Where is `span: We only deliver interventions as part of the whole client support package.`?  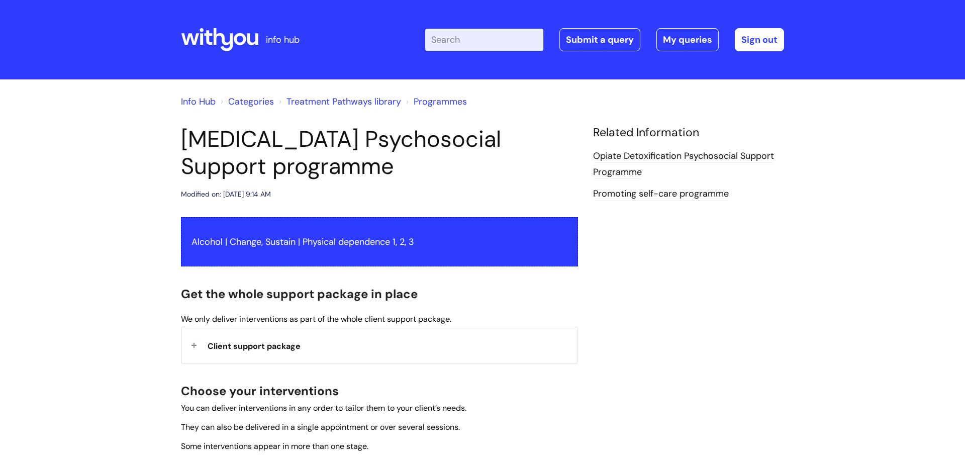
span: We only deliver interventions as part of the whole client support package. is located at coordinates (316, 319).